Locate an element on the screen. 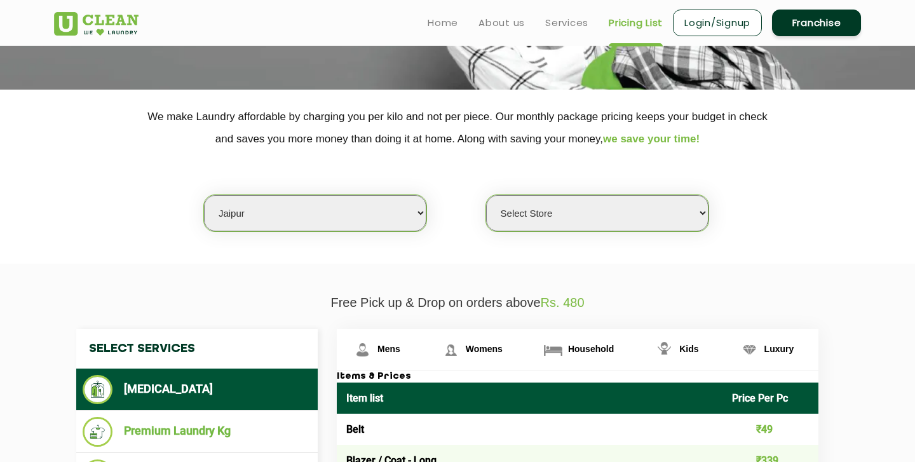 This screenshot has height=462, width=915. span: Rs. 480 is located at coordinates (562, 302).